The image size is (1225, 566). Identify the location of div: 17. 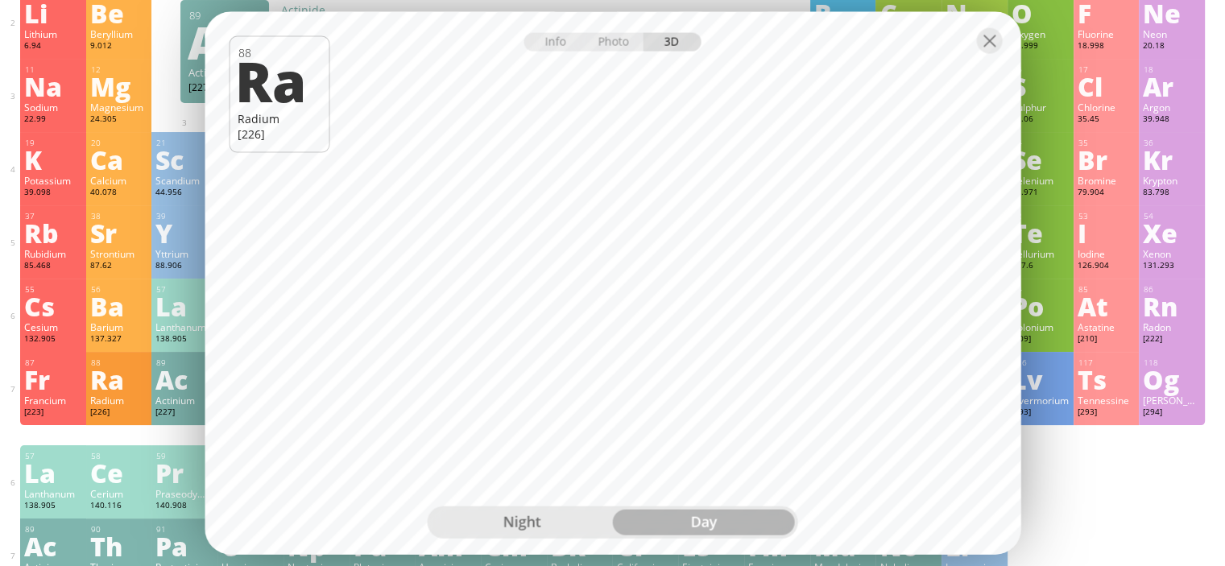
(1107, 69).